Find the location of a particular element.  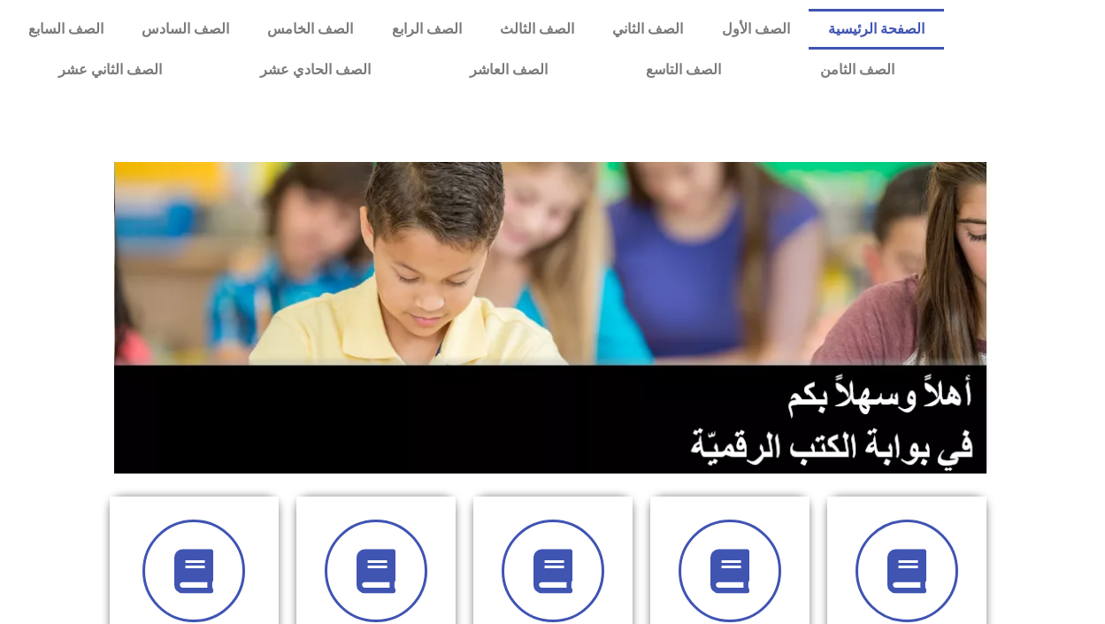

a: الصف الثاني is located at coordinates (647, 29).